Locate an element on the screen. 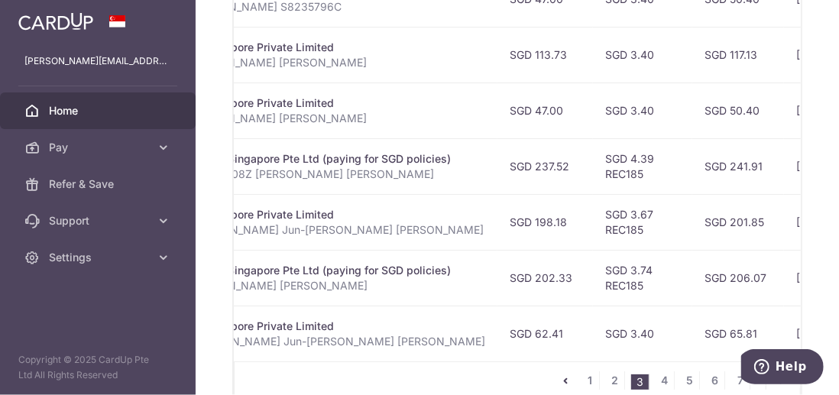  a: 5 is located at coordinates (690, 380).